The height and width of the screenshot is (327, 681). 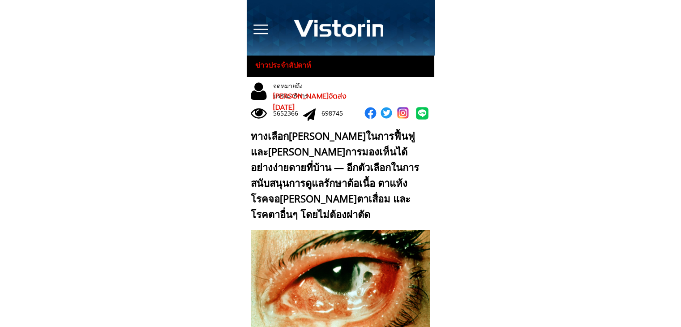 What do you see at coordinates (288, 113) in the screenshot?
I see `div: 5652366` at bounding box center [288, 113].